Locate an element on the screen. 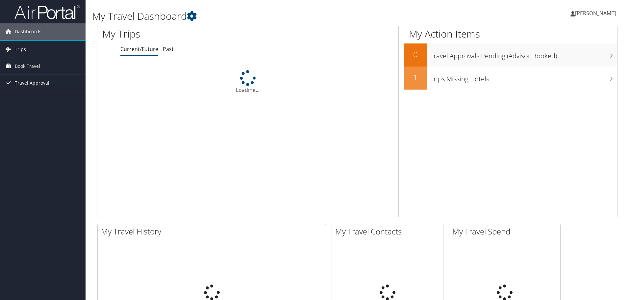  span: Dashboards is located at coordinates (28, 32).